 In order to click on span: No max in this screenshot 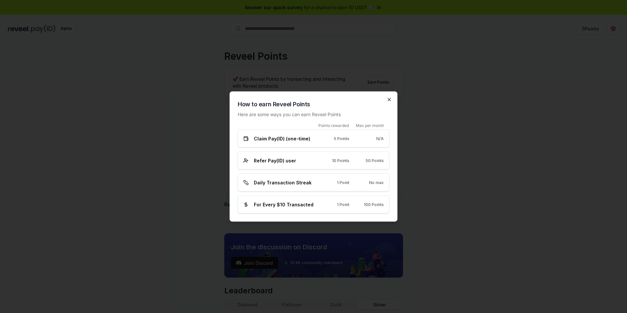, I will do `click(376, 182)`.